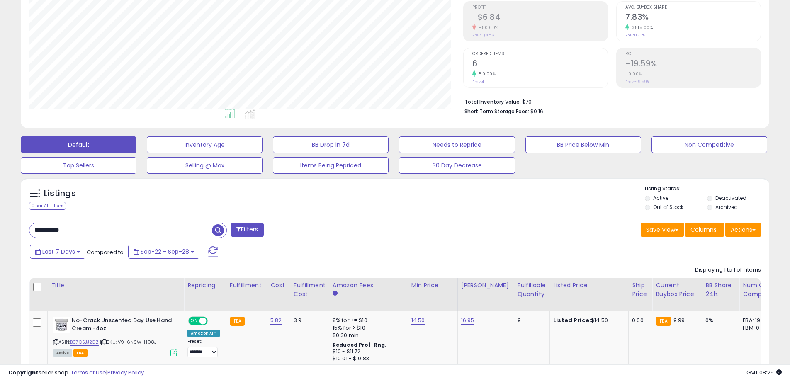 Image resolution: width=790 pixels, height=381 pixels. I want to click on span: $0.16, so click(536, 111).